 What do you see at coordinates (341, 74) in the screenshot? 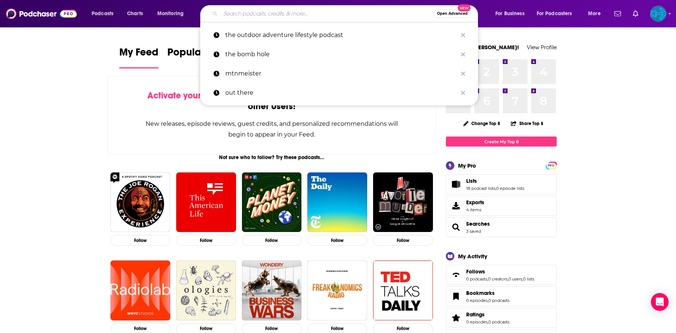
I see `p: mtnmeister` at bounding box center [341, 74].